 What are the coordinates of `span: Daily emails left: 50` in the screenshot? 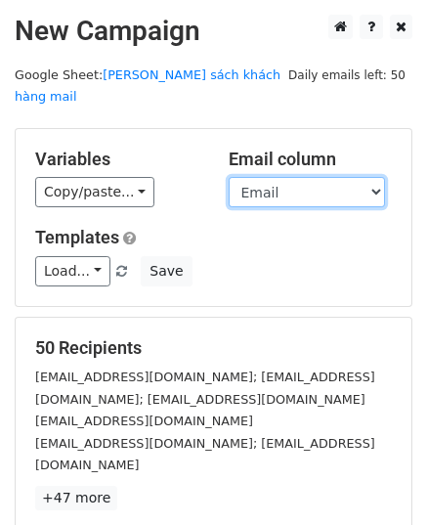 It's located at (347, 75).